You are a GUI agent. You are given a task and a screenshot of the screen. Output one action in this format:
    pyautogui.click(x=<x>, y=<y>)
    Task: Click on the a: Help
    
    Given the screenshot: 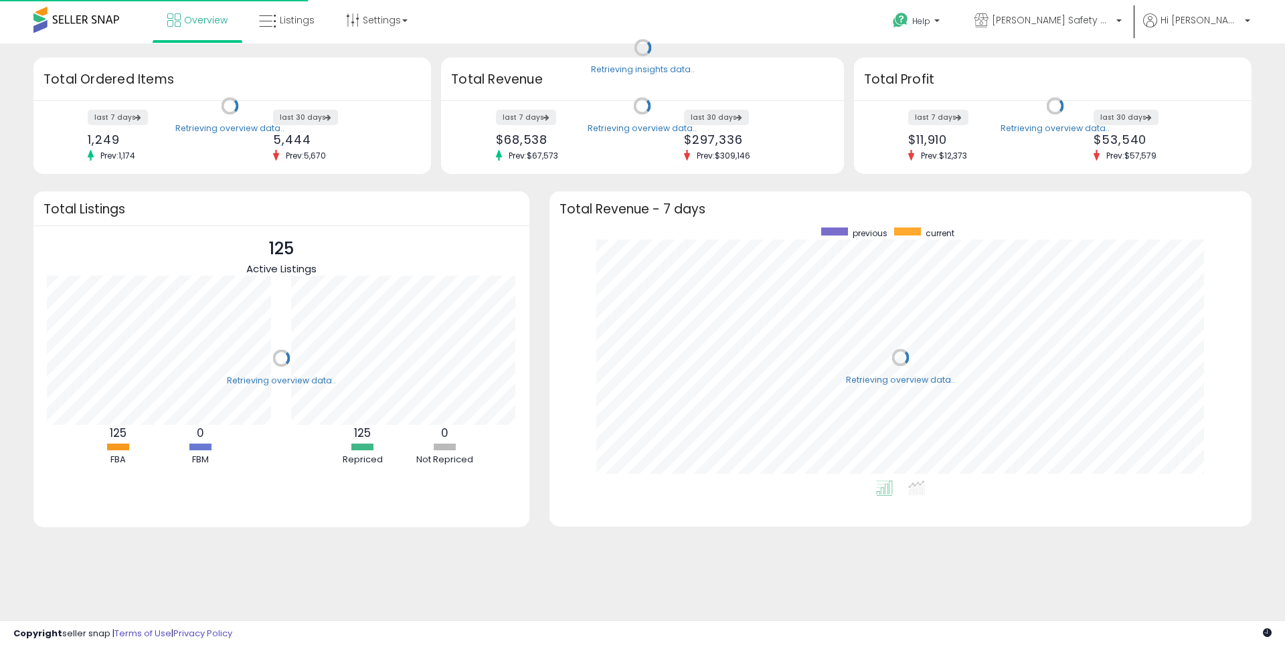 What is the action you would take?
    pyautogui.click(x=918, y=23)
    